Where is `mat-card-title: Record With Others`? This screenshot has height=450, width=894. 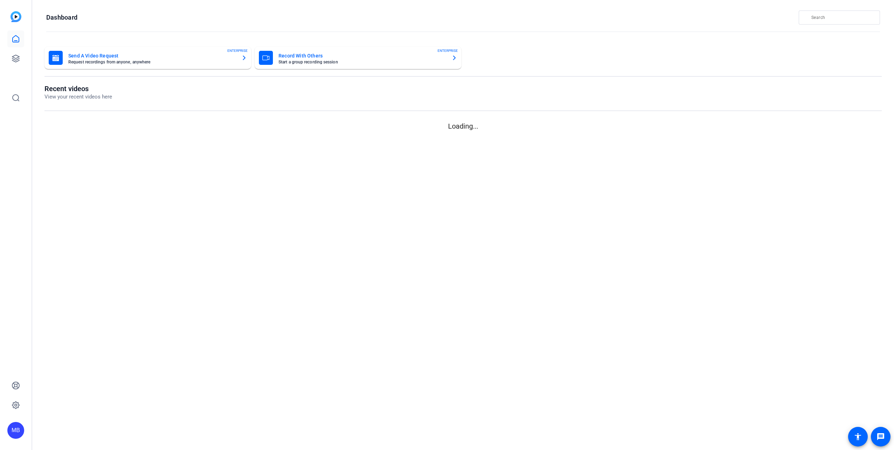
mat-card-title: Record With Others is located at coordinates (362, 56).